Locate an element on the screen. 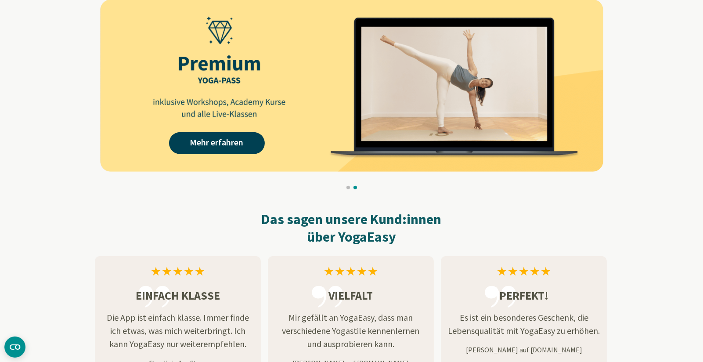 Image resolution: width=703 pixels, height=362 pixels. p: Die App ist einfach klasse. Immer finde ich etwas, was mich weiterbringt. Ich kann YogaEasy nur w... is located at coordinates (178, 330).